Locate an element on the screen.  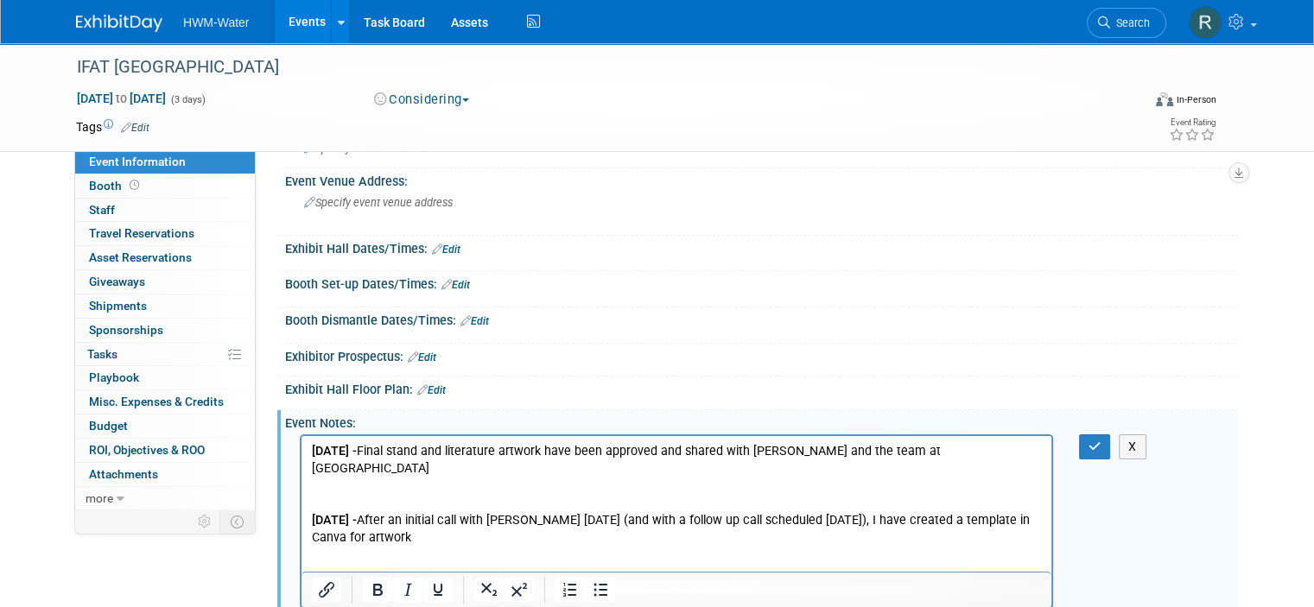
a: Playbook is located at coordinates (165, 378).